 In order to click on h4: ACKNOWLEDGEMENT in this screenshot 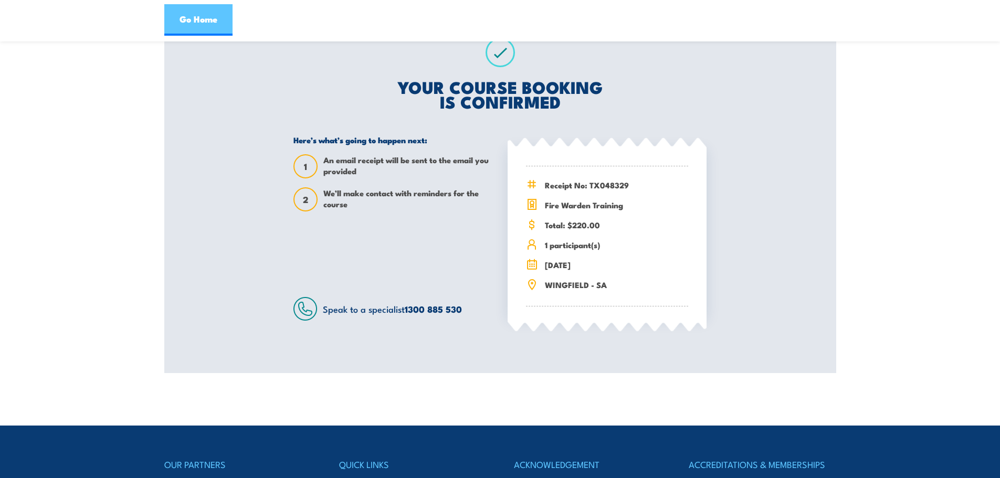, I will do `click(588, 465)`.